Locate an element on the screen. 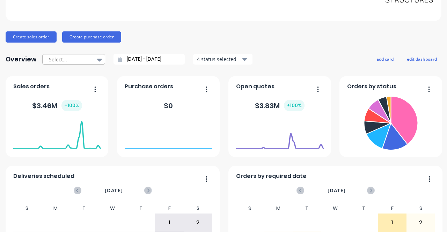 The width and height of the screenshot is (447, 232). button: 4 status selected is located at coordinates (223, 59).